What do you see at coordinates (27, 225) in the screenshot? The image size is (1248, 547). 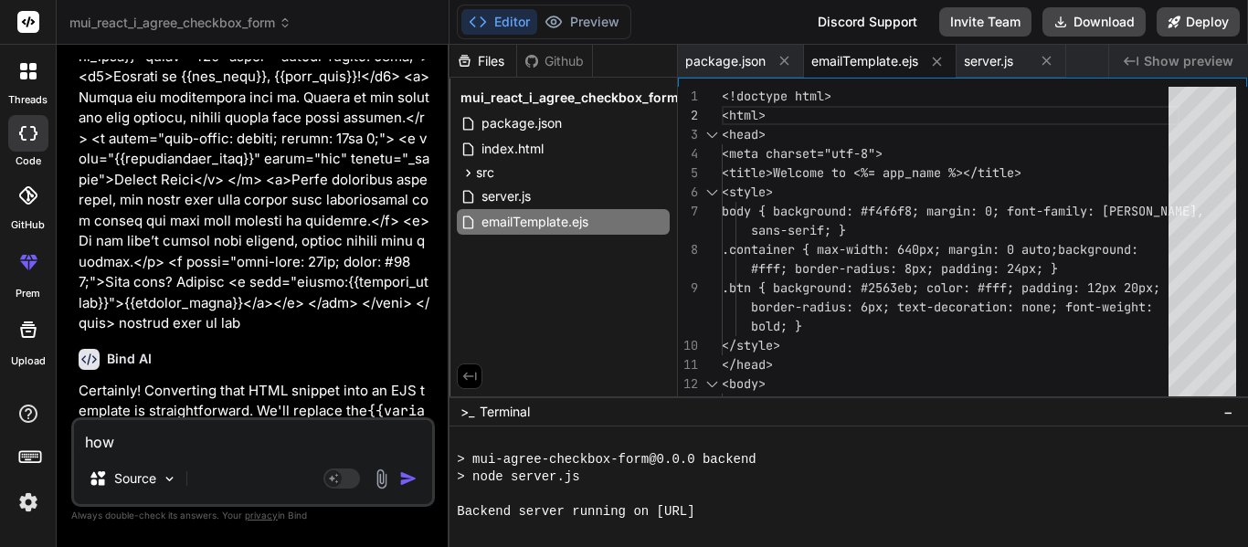 I see `label: GitHub` at bounding box center [27, 225].